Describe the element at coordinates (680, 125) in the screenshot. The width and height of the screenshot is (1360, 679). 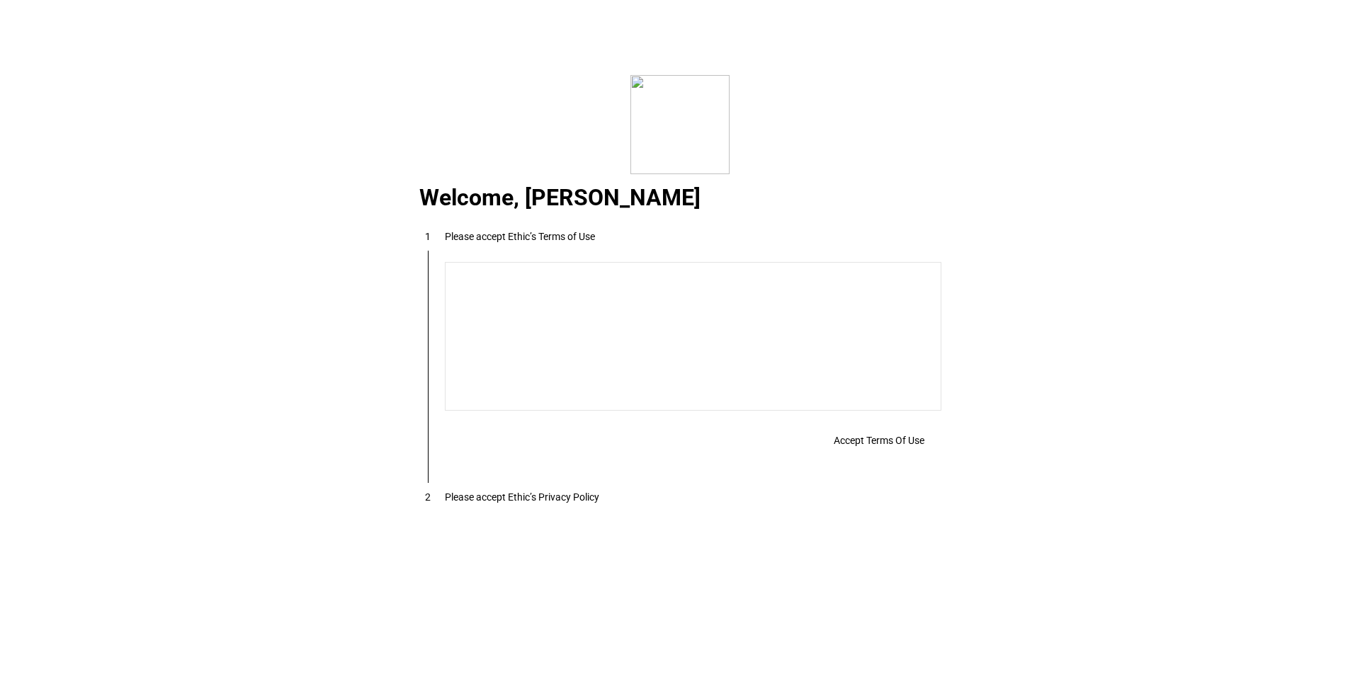
I see `img: corporate.svg` at that location.